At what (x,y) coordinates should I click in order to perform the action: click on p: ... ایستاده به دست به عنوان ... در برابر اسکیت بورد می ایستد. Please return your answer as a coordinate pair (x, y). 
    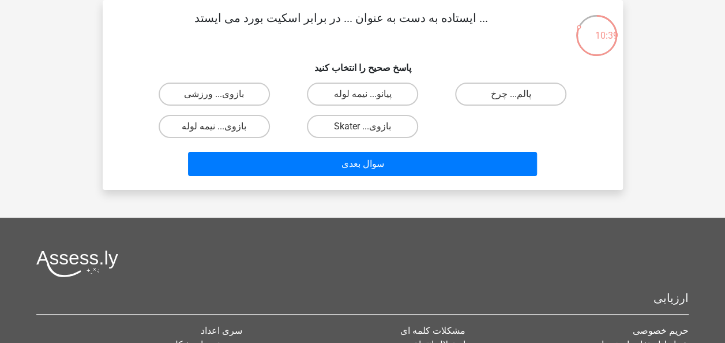
    Looking at the image, I should click on (341, 27).